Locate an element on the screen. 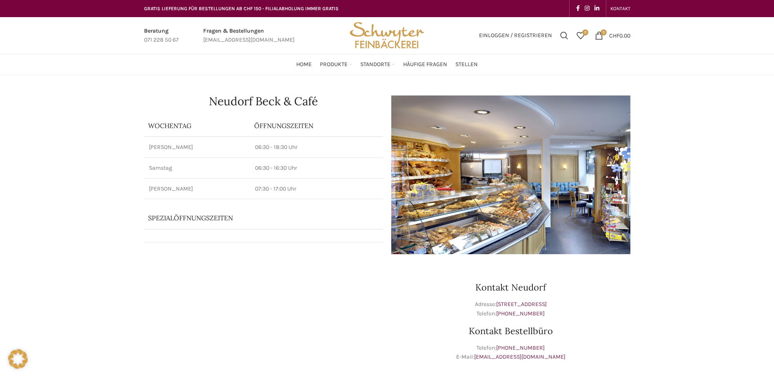  div: Main navigation is located at coordinates (387, 64).